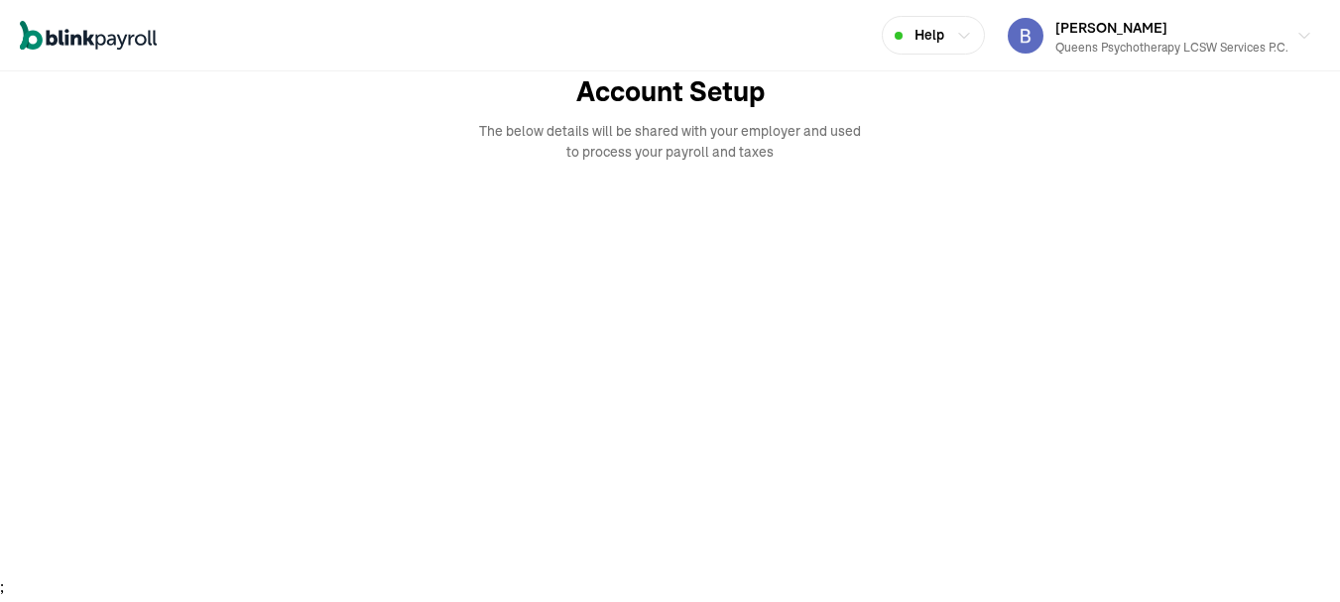 This screenshot has height=602, width=1340. Describe the element at coordinates (670, 92) in the screenshot. I see `span: Account Setup` at that location.